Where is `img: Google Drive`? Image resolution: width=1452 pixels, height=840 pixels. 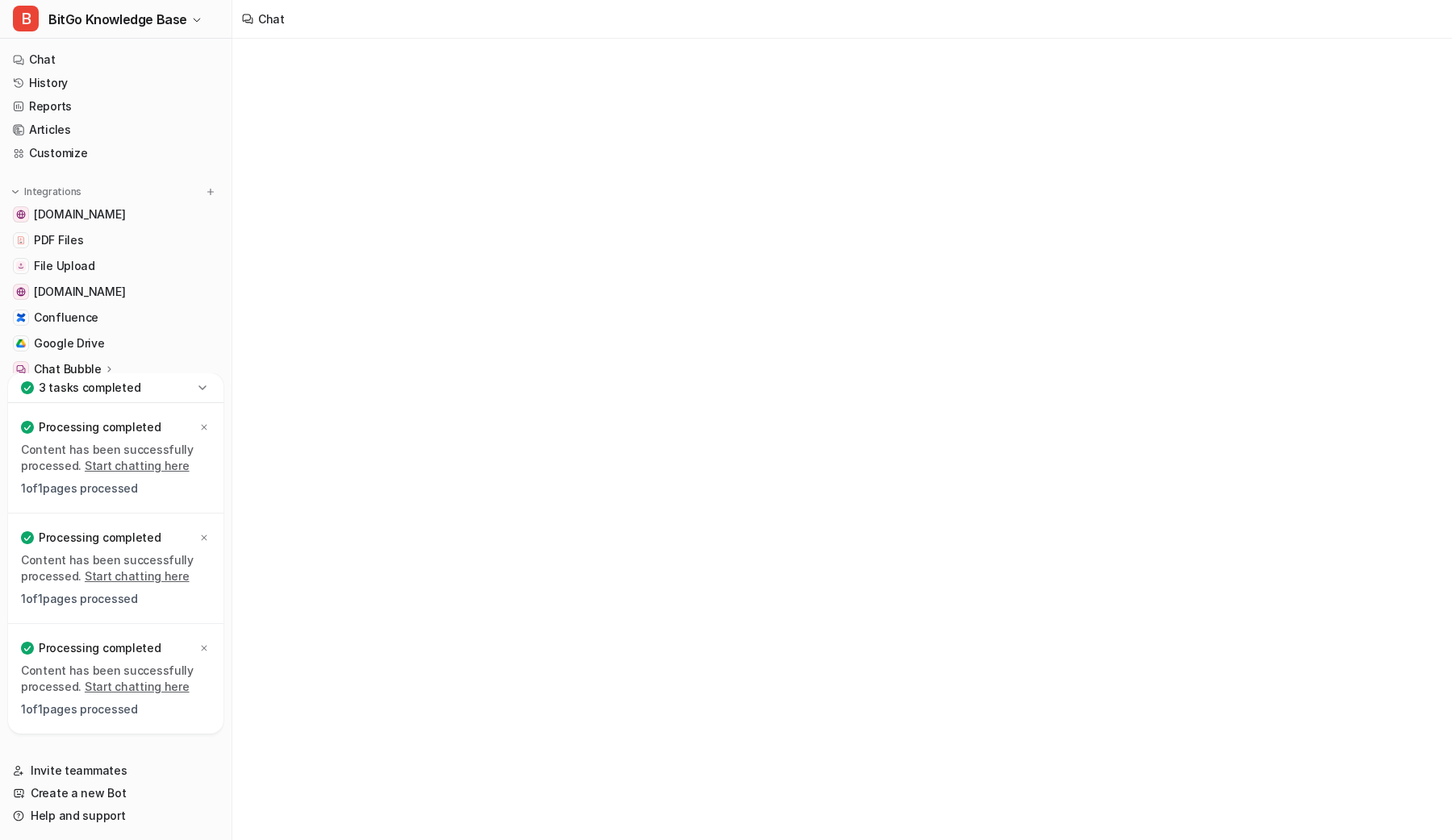 img: Google Drive is located at coordinates (21, 344).